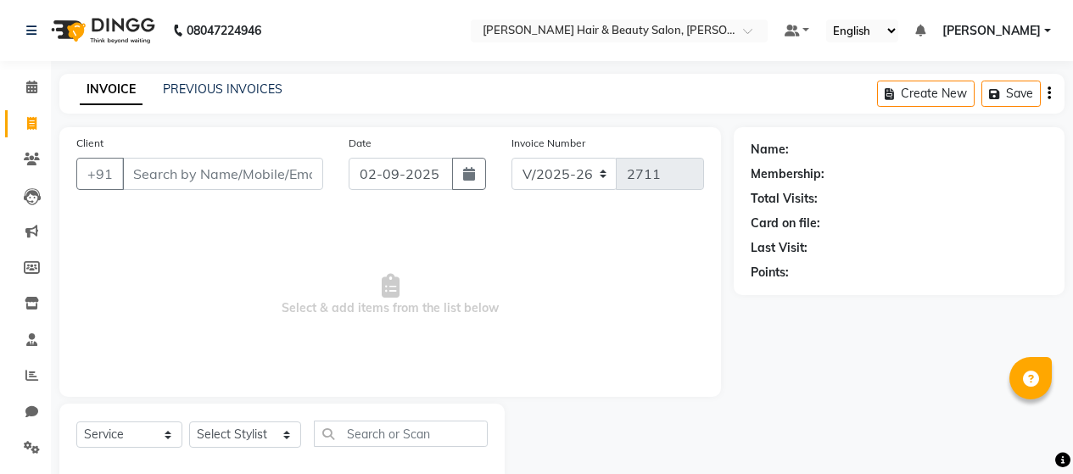 Image resolution: width=1073 pixels, height=474 pixels. Describe the element at coordinates (101, 31) in the screenshot. I see `img: logo` at that location.